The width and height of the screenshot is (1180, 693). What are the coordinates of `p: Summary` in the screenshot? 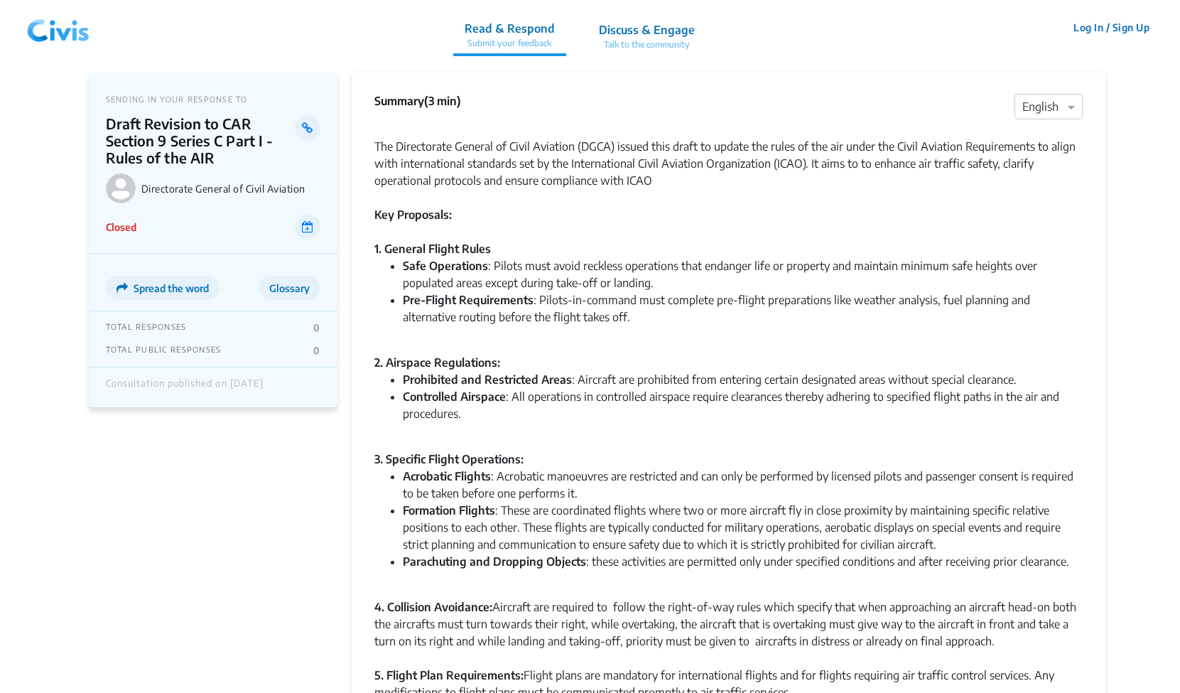 It's located at (418, 101).